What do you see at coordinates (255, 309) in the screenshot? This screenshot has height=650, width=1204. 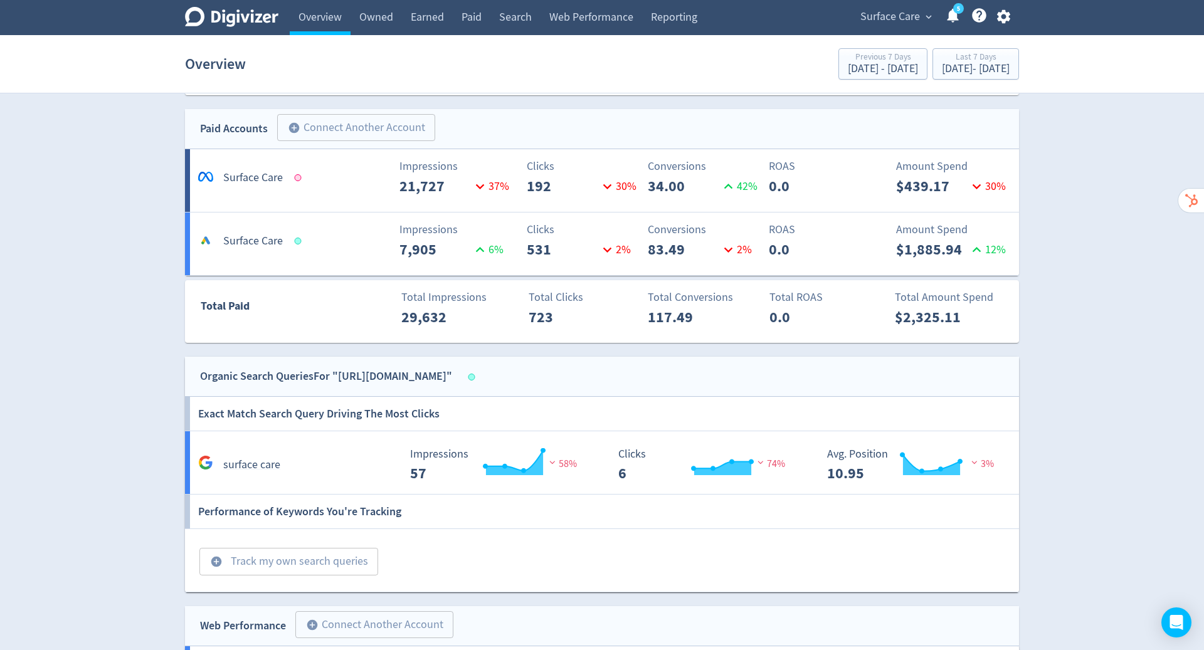 I see `div: Total Paid` at bounding box center [255, 309].